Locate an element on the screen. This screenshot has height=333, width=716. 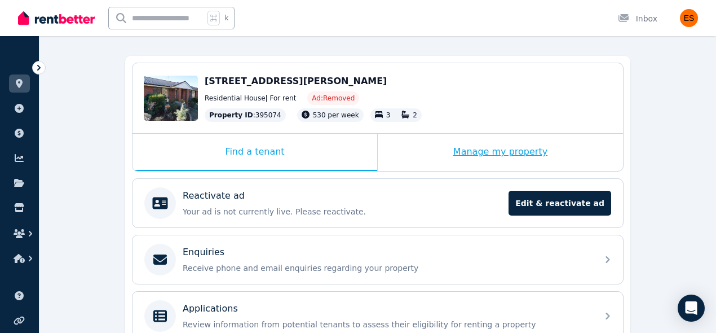
p: Review information from potential tenants to assess their eligibility for renting a property is located at coordinates (387, 324).